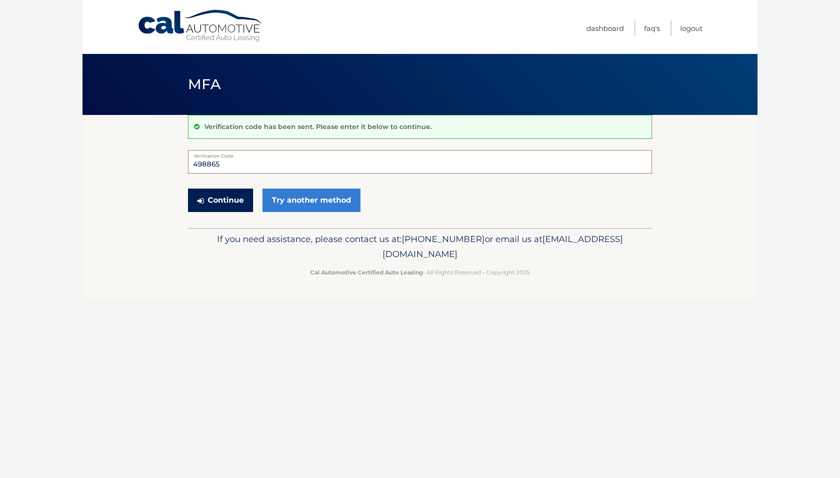  Describe the element at coordinates (201, 26) in the screenshot. I see `a: Cal Automotive` at that location.